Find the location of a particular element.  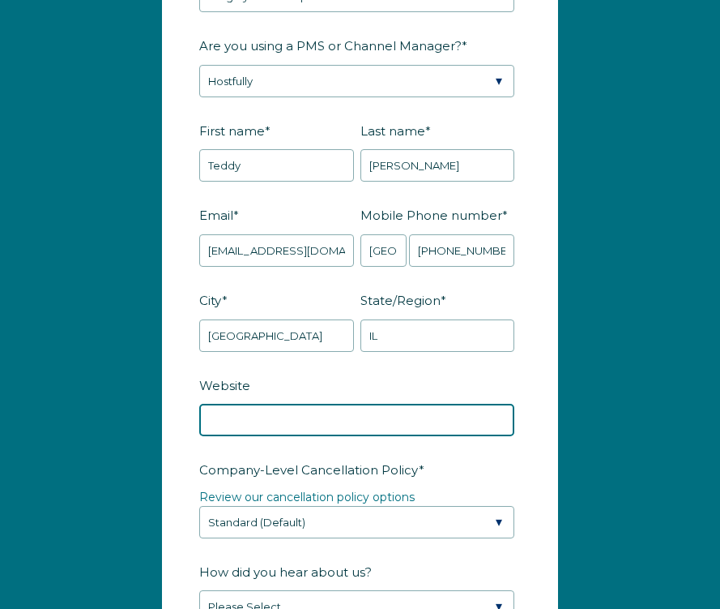

span: Mobile Phone number is located at coordinates (431, 215).